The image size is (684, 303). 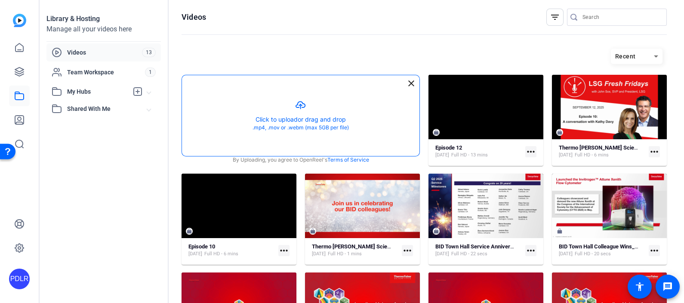 I want to click on div: By Uploading, you agree to OpenReel's, so click(x=301, y=160).